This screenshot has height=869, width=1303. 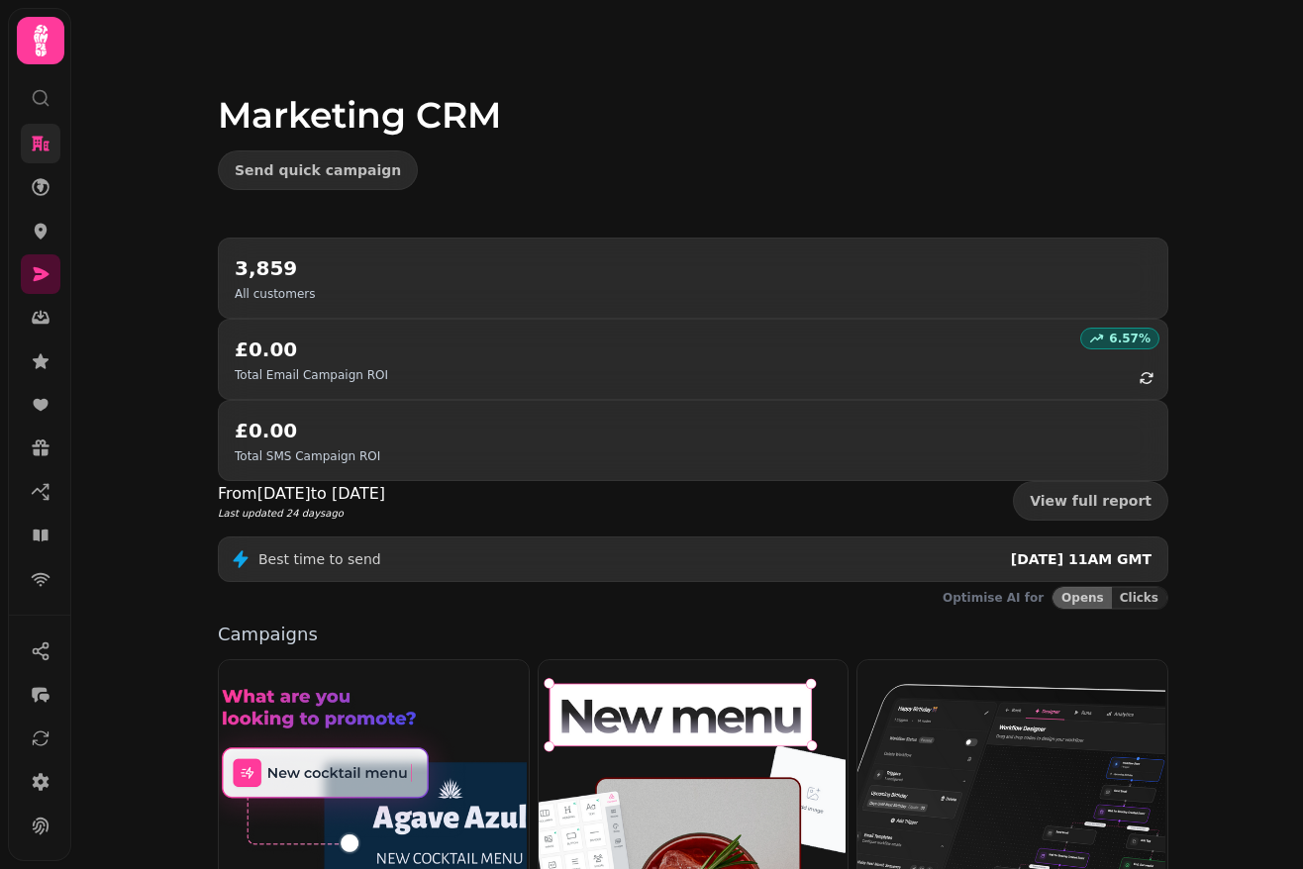 I want to click on p: Best time to send, so click(x=320, y=559).